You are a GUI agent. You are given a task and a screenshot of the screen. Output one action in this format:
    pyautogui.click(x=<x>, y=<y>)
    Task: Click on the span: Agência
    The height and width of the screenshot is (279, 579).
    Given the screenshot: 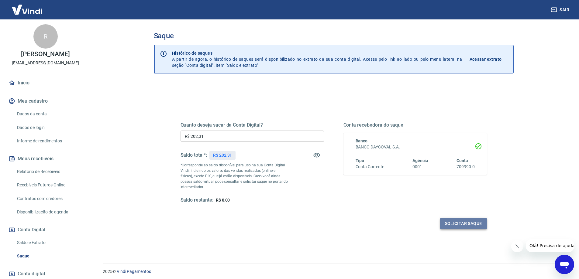 What is the action you would take?
    pyautogui.click(x=420, y=161)
    